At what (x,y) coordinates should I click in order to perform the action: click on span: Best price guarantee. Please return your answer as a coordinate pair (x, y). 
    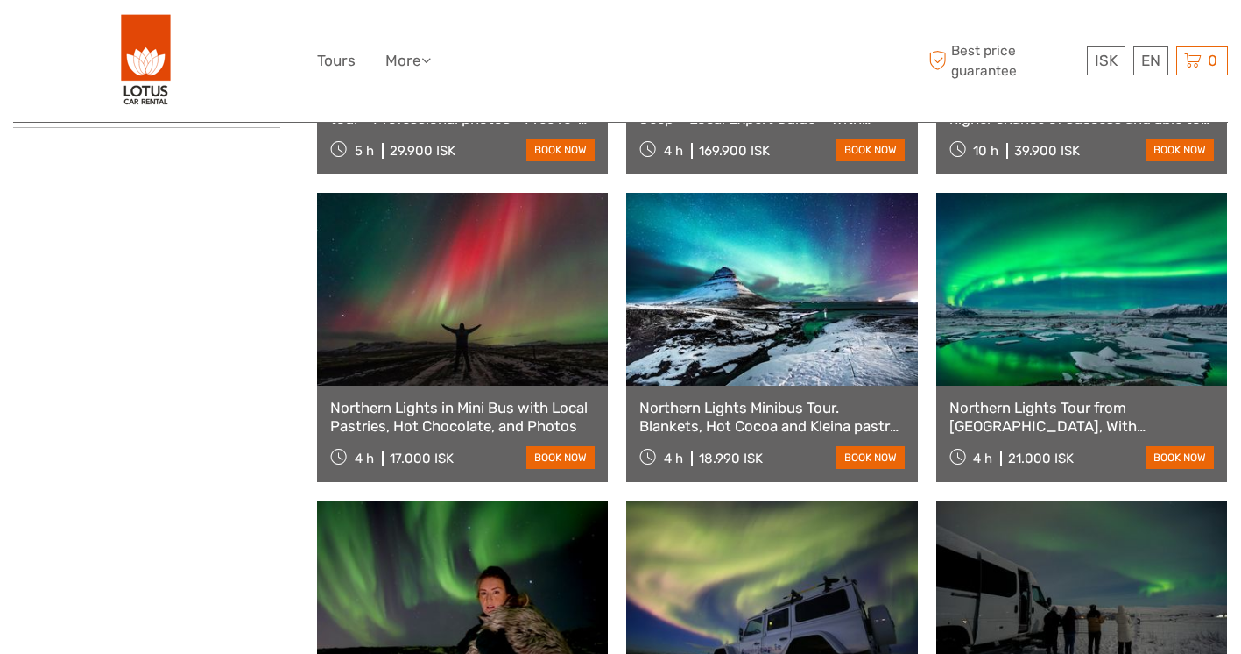
    Looking at the image, I should click on (1003, 60).